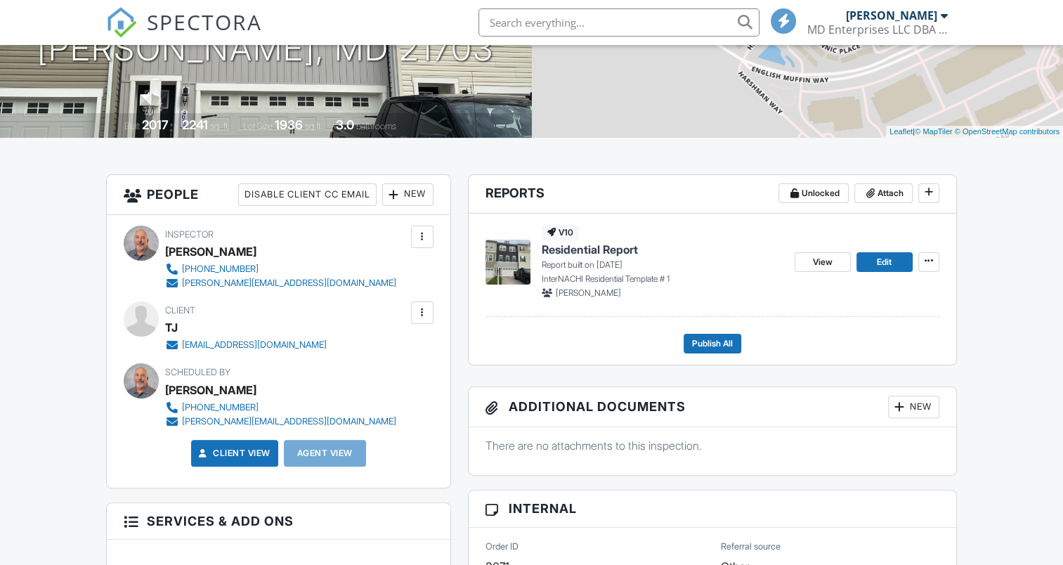  I want to click on label: Order ID, so click(502, 547).